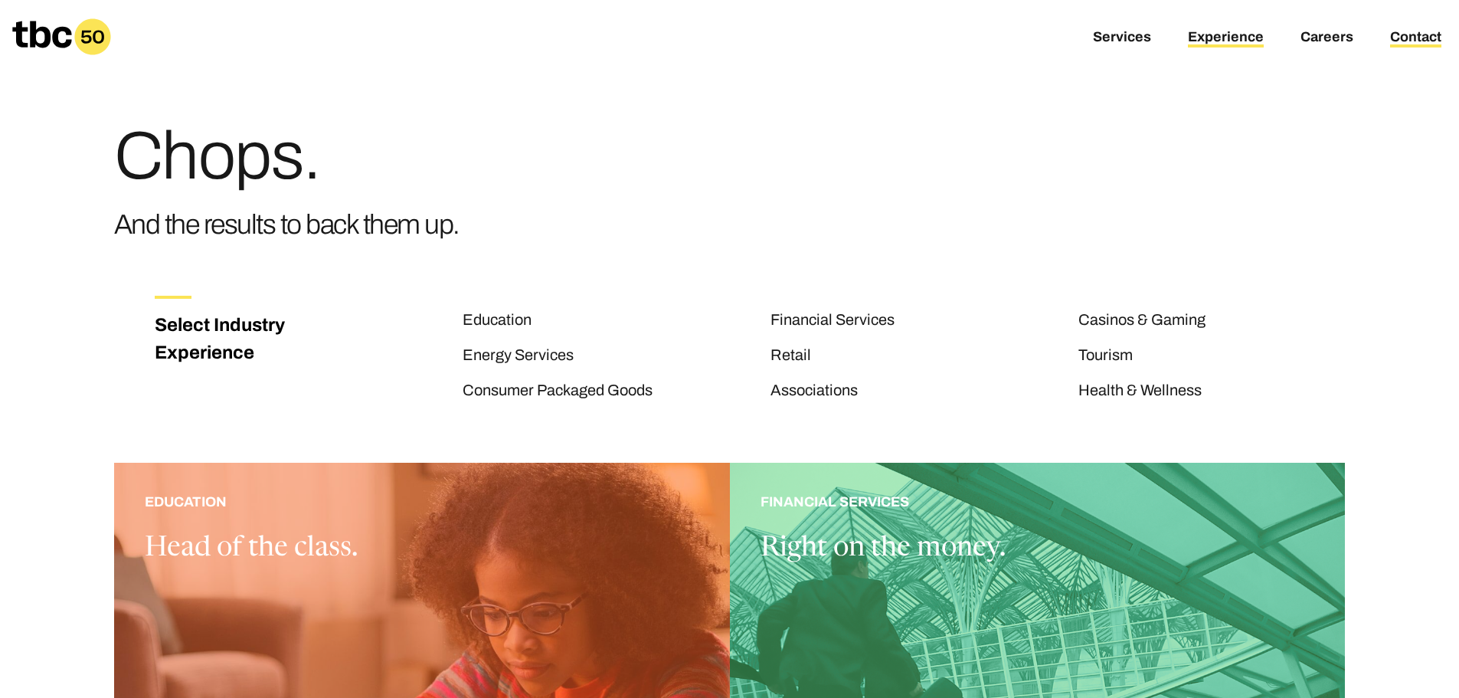 Image resolution: width=1459 pixels, height=698 pixels. What do you see at coordinates (1122, 38) in the screenshot?
I see `a: Services` at bounding box center [1122, 38].